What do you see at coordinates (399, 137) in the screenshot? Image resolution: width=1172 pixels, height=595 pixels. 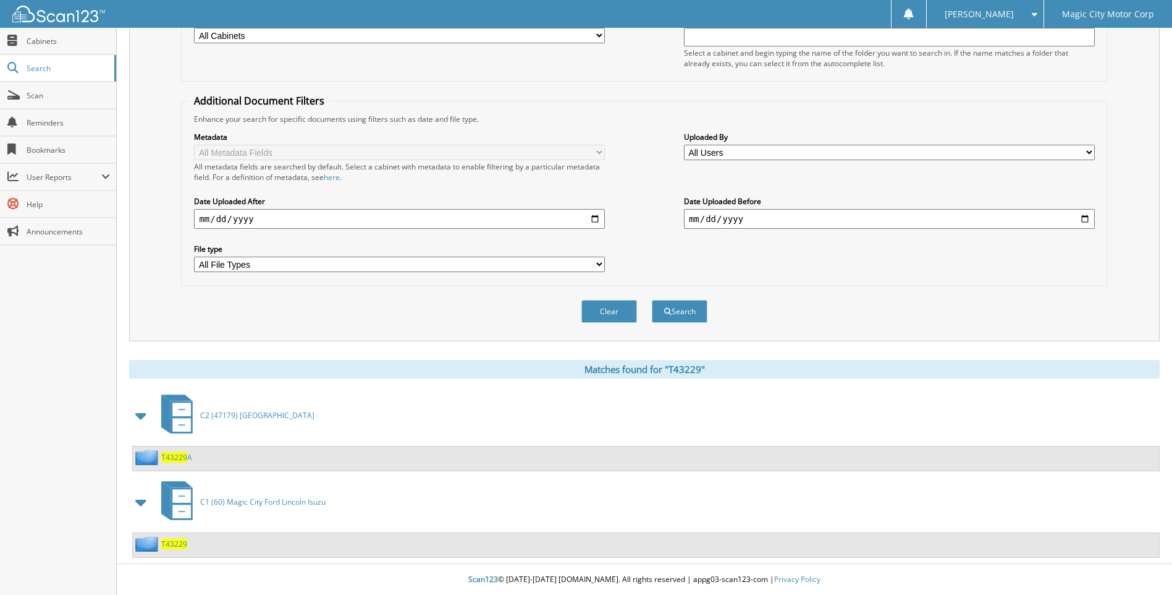 I see `label: Metadata` at bounding box center [399, 137].